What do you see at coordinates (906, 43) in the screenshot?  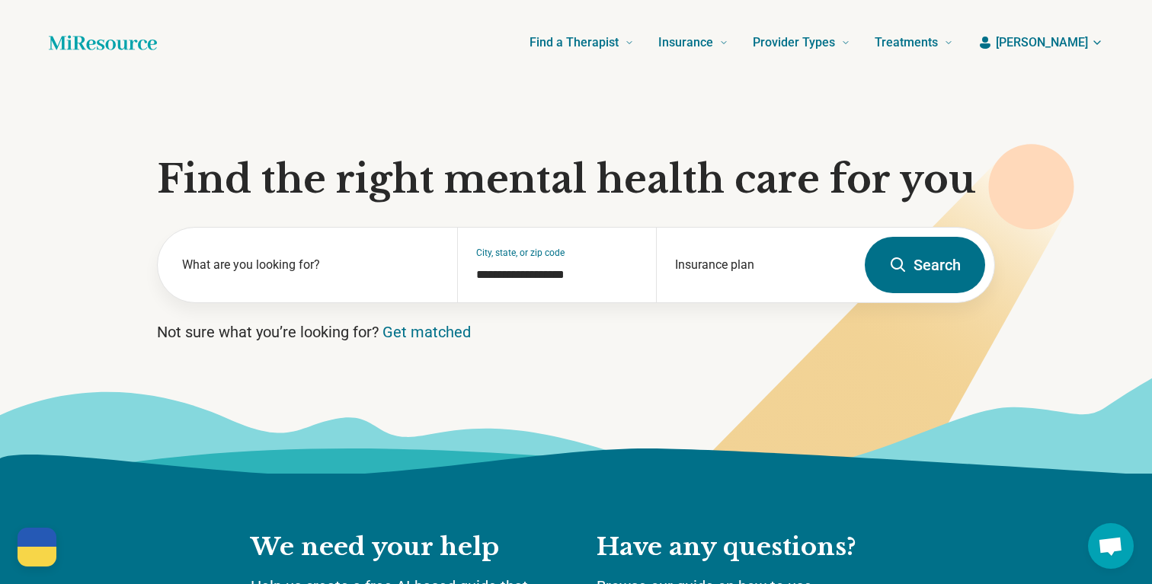 I see `span: Treatments` at bounding box center [906, 43].